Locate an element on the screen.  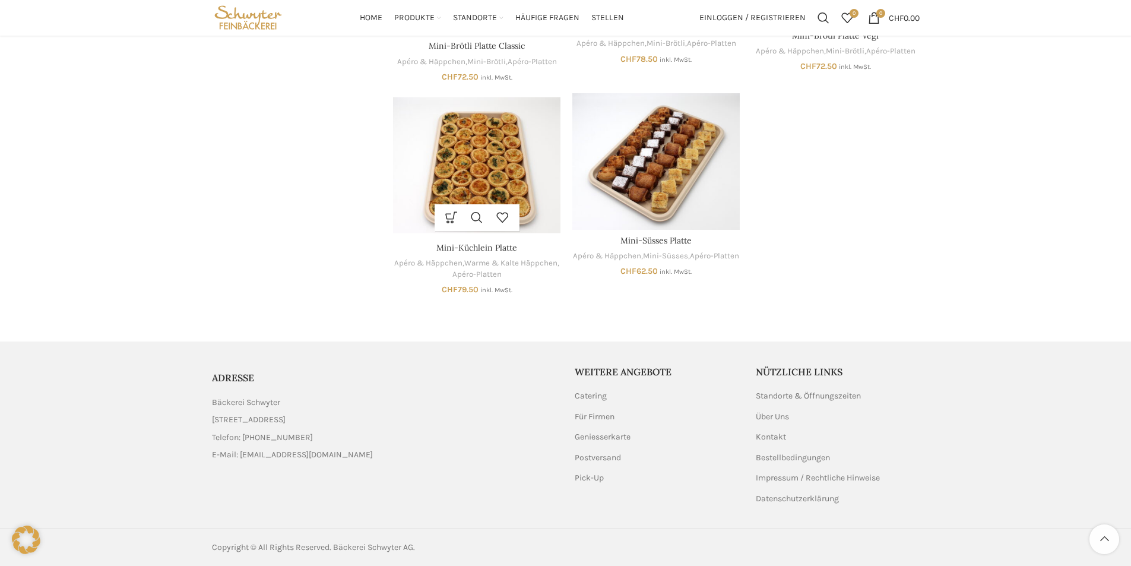
span: ADRESSE is located at coordinates (233, 378).